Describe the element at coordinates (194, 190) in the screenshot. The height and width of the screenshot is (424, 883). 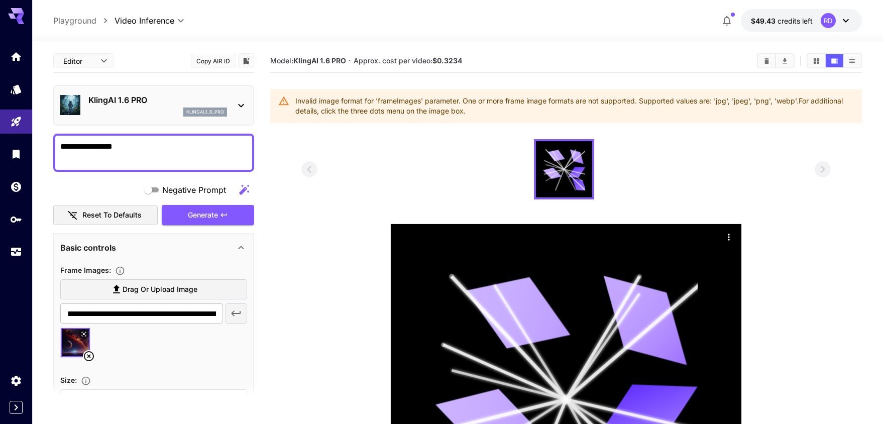
I see `span: Negative Prompt` at that location.